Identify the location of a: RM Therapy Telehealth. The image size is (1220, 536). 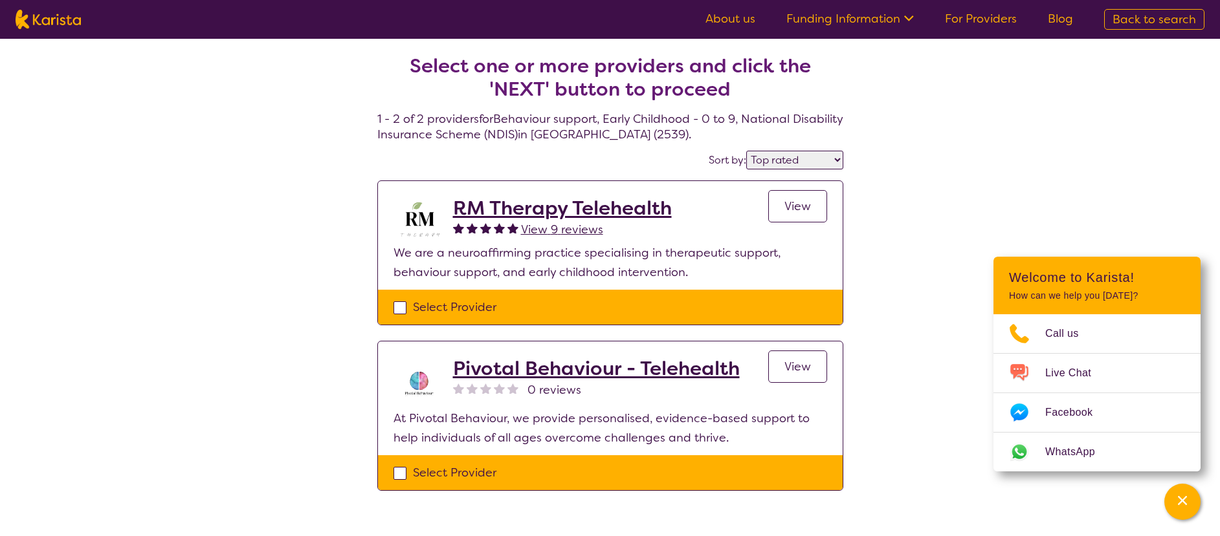
(562, 208).